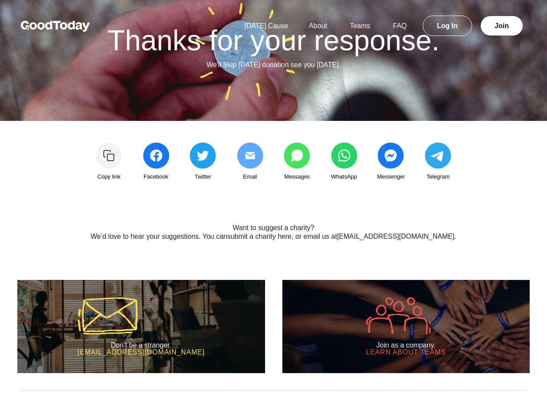 This screenshot has width=547, height=416. Describe the element at coordinates (55, 26) in the screenshot. I see `img: GoodToday` at that location.